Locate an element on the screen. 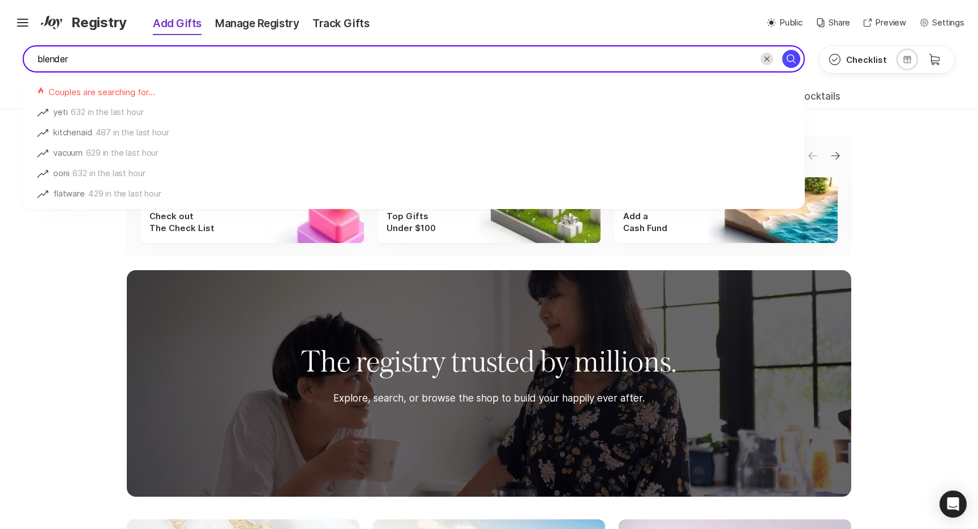 Image resolution: width=978 pixels, height=529 pixels. button: Preview is located at coordinates (885, 23).